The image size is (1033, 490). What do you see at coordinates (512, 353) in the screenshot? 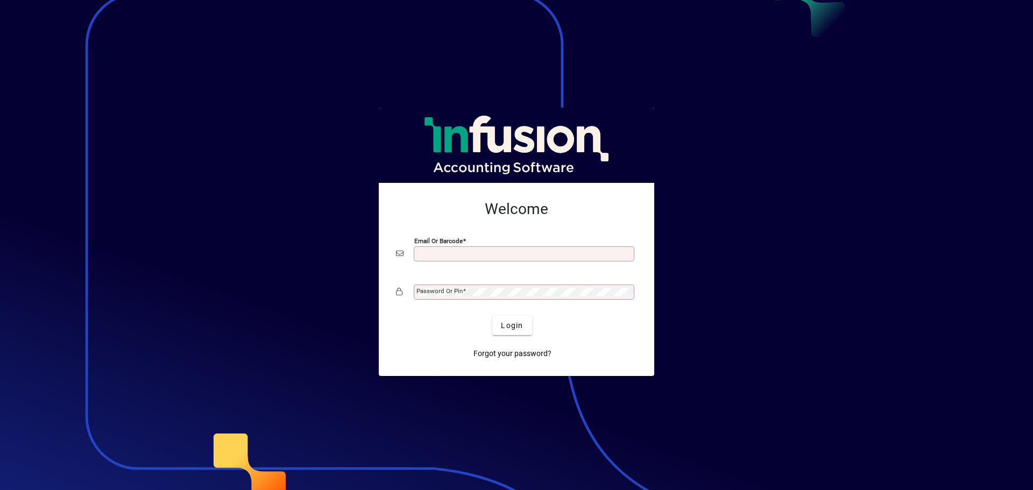
I see `span: Forgot your password?` at bounding box center [512, 353].